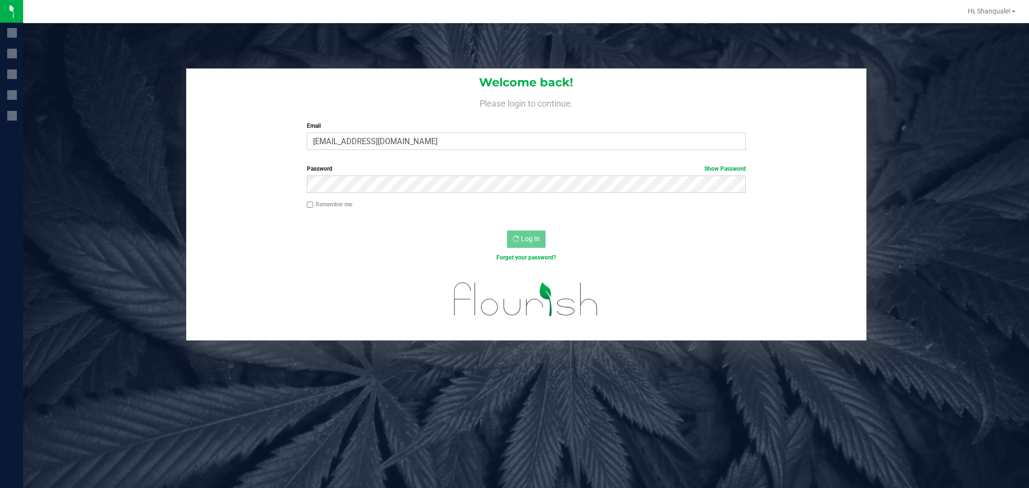 The height and width of the screenshot is (488, 1029). I want to click on label: Remember me, so click(330, 205).